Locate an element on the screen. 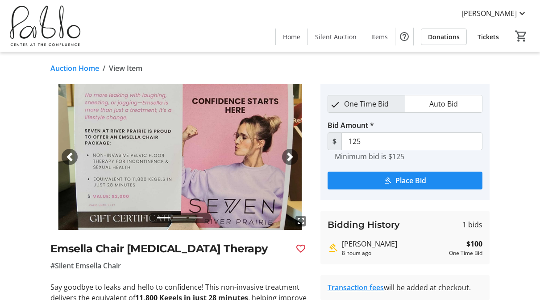 The image size is (540, 300). span: Items is located at coordinates (379, 37).